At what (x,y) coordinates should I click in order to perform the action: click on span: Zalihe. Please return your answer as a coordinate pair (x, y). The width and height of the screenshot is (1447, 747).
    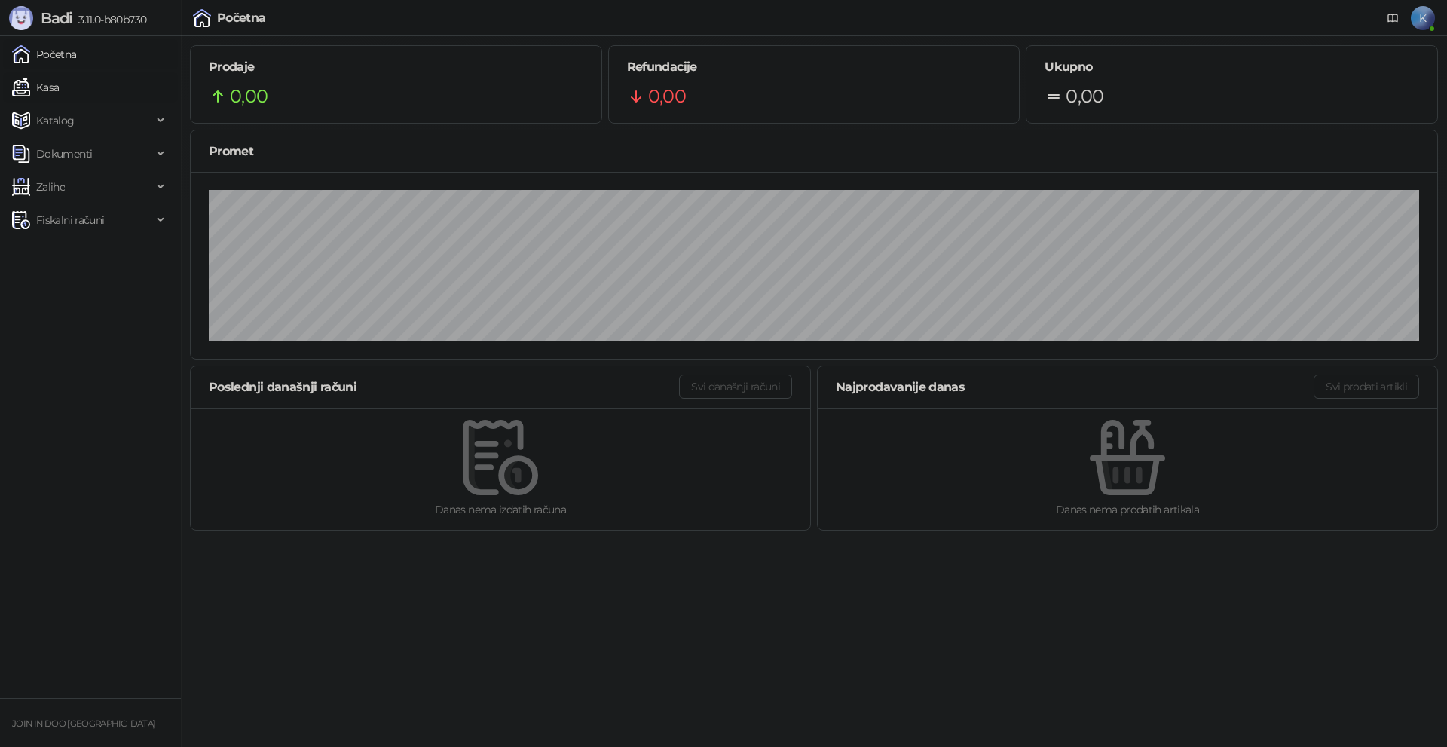
    Looking at the image, I should click on (51, 187).